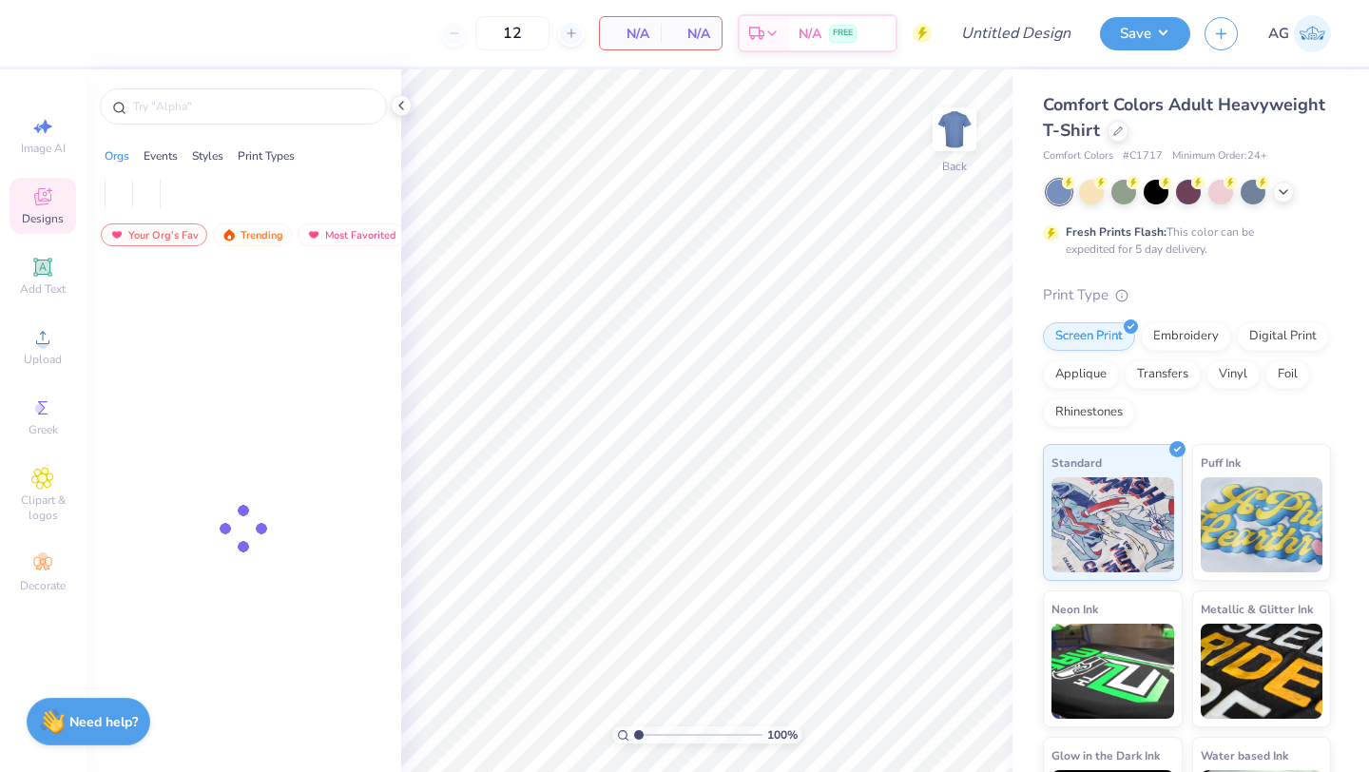 The height and width of the screenshot is (772, 1369). I want to click on span: Standard, so click(1076, 462).